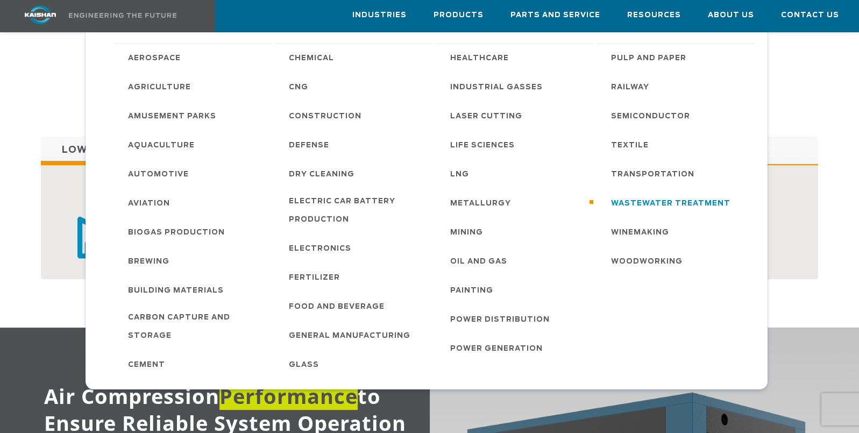 The image size is (859, 433). What do you see at coordinates (458, 15) in the screenshot?
I see `span: Products` at bounding box center [458, 15].